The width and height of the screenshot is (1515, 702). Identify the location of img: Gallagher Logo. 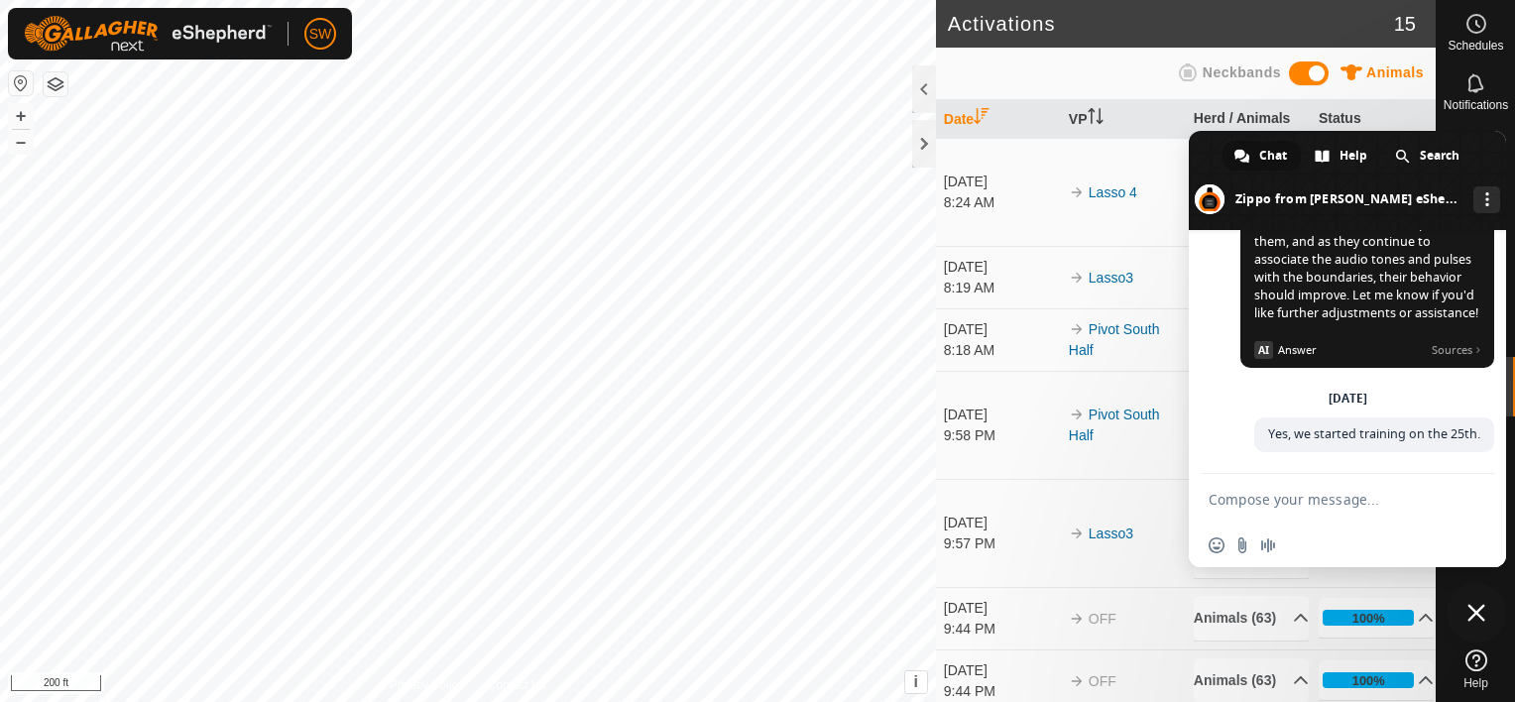
(148, 34).